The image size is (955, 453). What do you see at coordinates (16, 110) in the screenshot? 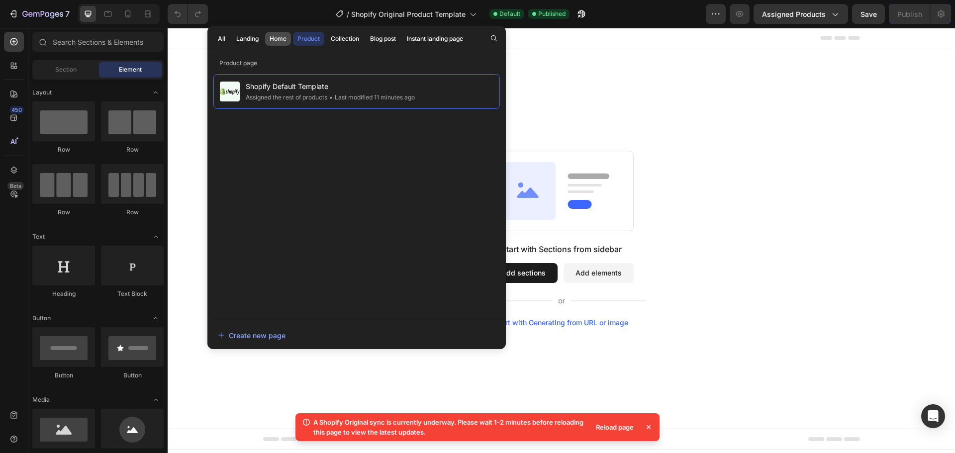
I see `div: 450` at bounding box center [16, 110].